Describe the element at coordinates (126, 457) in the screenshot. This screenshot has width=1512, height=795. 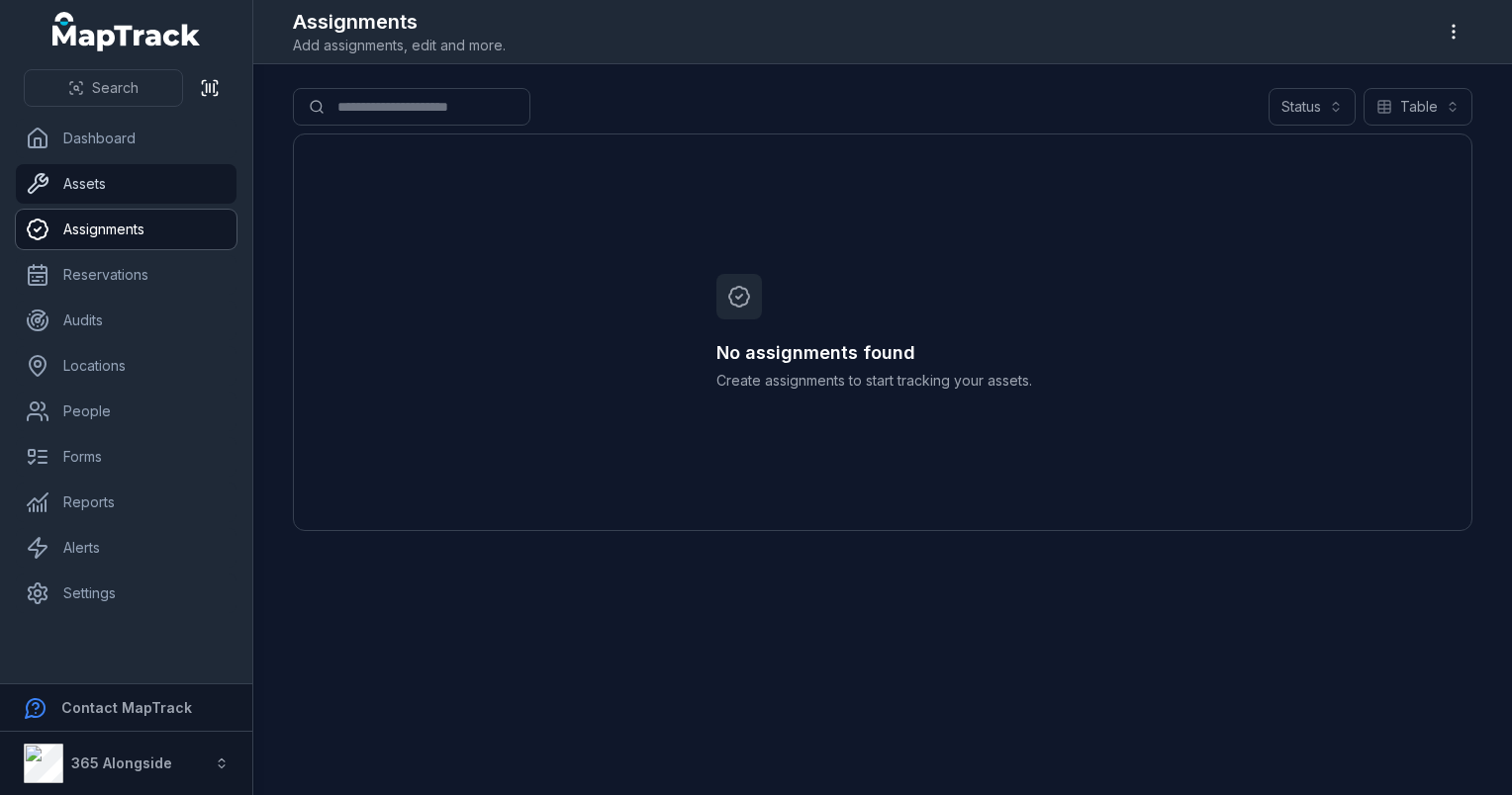
I see `a: Forms` at that location.